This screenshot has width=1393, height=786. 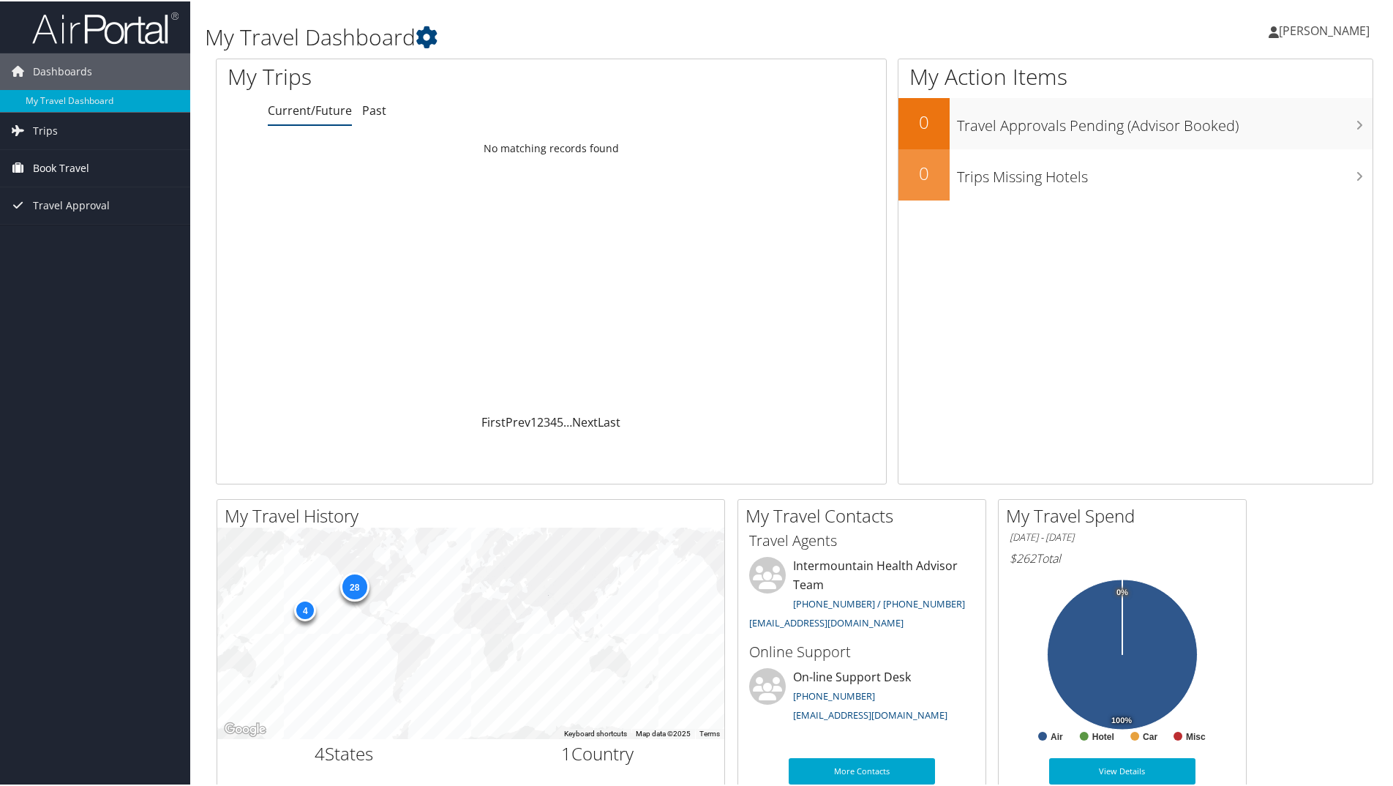 I want to click on div: 28, so click(x=354, y=585).